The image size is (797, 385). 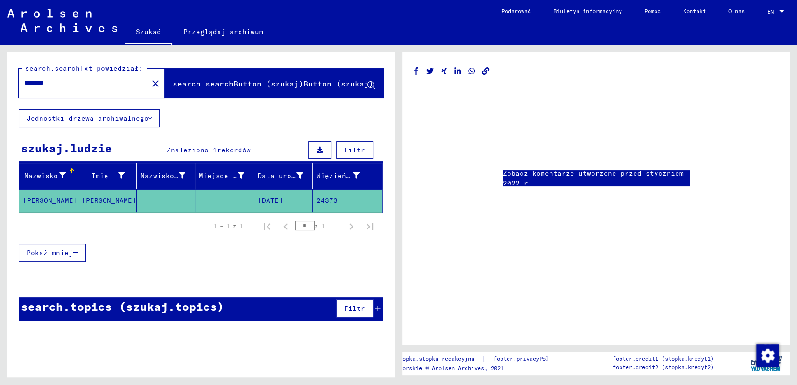 What do you see at coordinates (156, 84) in the screenshot?
I see `mat-icon: close` at bounding box center [156, 84].